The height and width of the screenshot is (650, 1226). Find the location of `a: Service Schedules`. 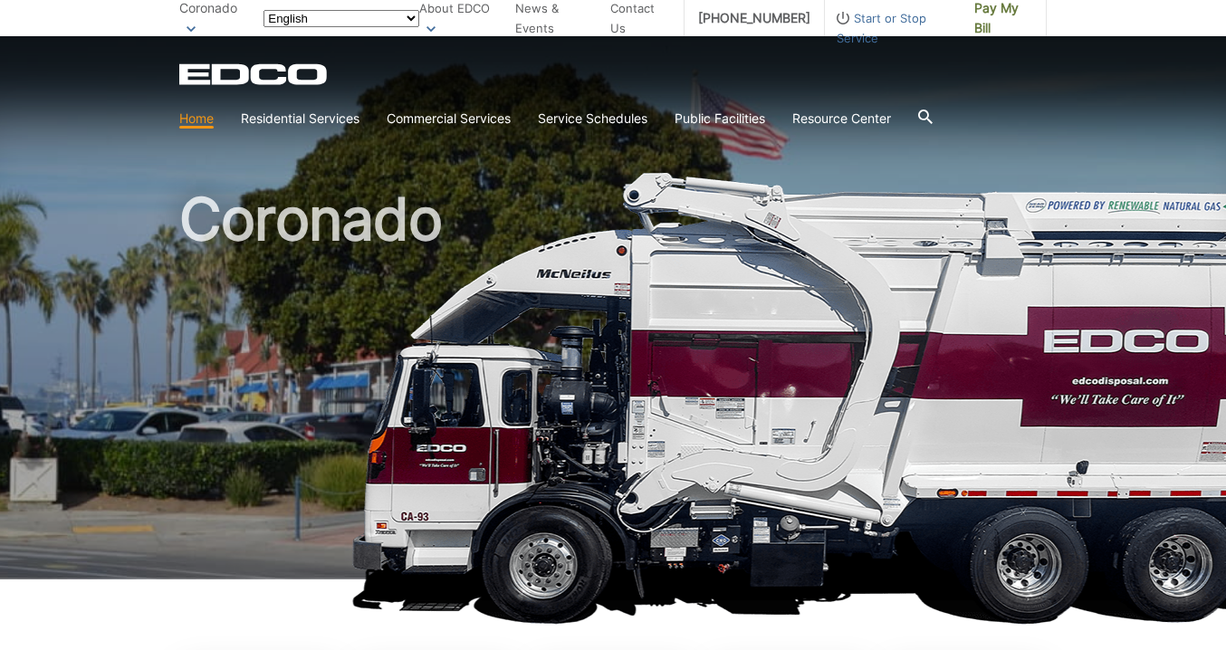

a: Service Schedules is located at coordinates (592, 119).